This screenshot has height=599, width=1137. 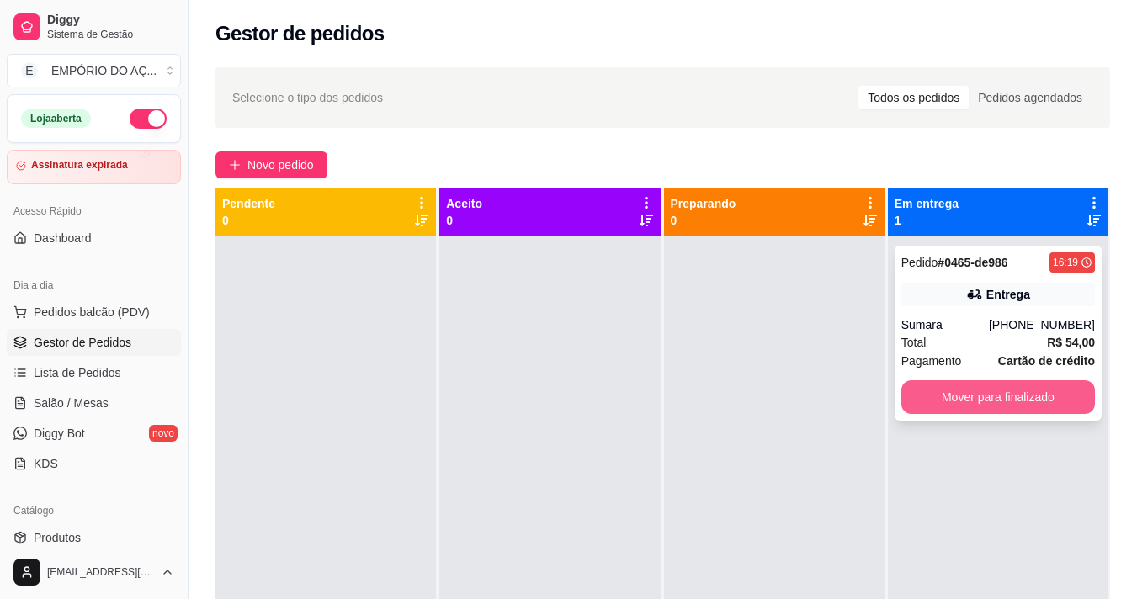 What do you see at coordinates (93, 211) in the screenshot?
I see `div: Acesso Rápido` at bounding box center [93, 211].